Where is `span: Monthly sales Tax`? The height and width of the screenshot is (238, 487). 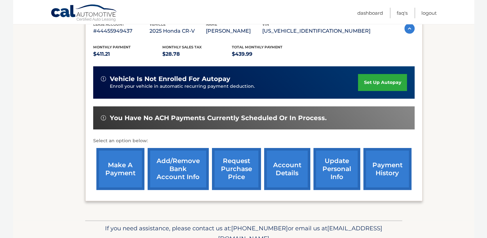
span: Monthly sales Tax is located at coordinates (182, 47).